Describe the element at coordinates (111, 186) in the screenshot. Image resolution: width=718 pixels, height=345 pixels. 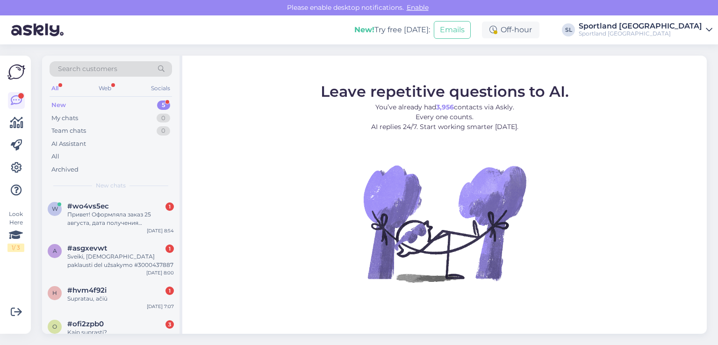
I see `span: New chats` at that location.